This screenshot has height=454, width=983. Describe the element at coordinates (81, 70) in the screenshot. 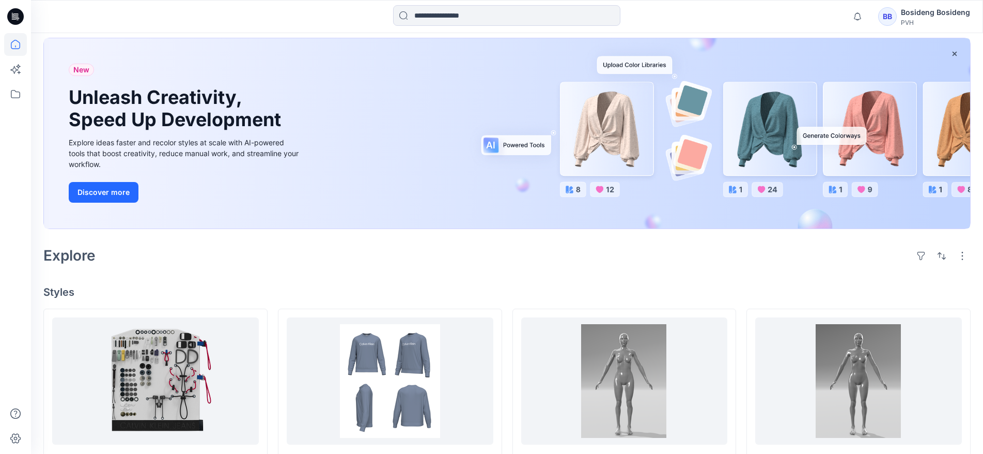

I see `span: New` at that location.